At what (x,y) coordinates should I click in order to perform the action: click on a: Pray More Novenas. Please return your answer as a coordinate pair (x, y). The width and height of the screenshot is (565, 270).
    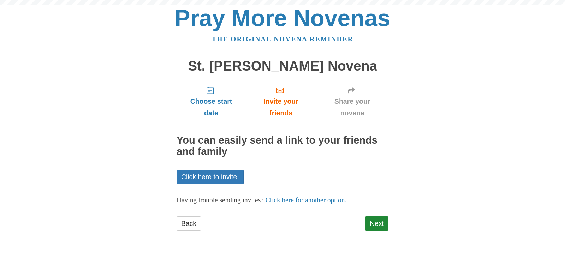
    Looking at the image, I should click on (283, 18).